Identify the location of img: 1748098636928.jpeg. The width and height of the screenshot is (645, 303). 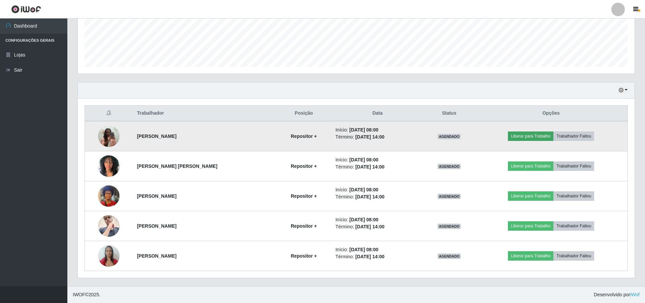
(109, 136).